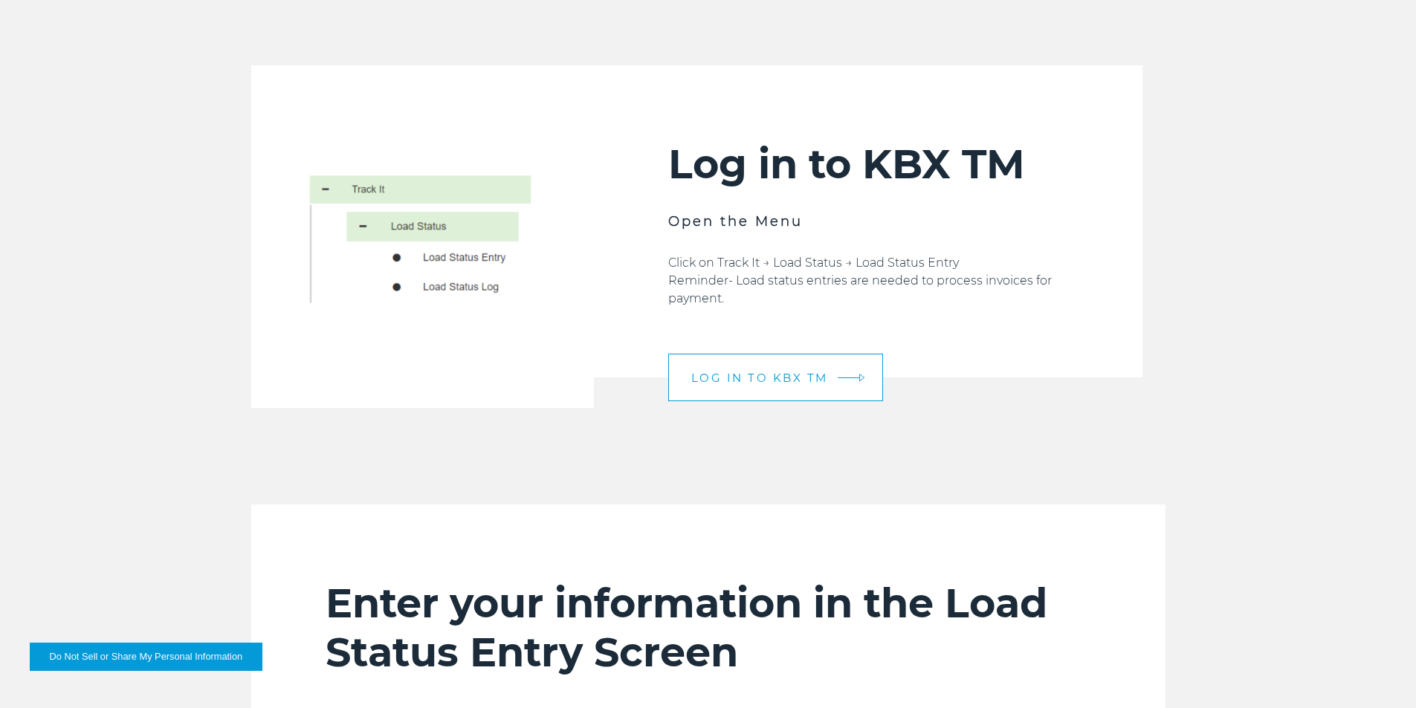  What do you see at coordinates (760, 378) in the screenshot?
I see `span: LOG IN TO KBX TM` at bounding box center [760, 378].